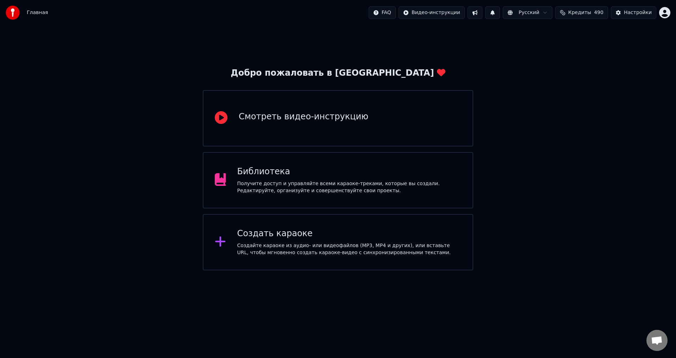 Image resolution: width=676 pixels, height=358 pixels. What do you see at coordinates (633, 13) in the screenshot?
I see `button: Настройки` at bounding box center [633, 13].